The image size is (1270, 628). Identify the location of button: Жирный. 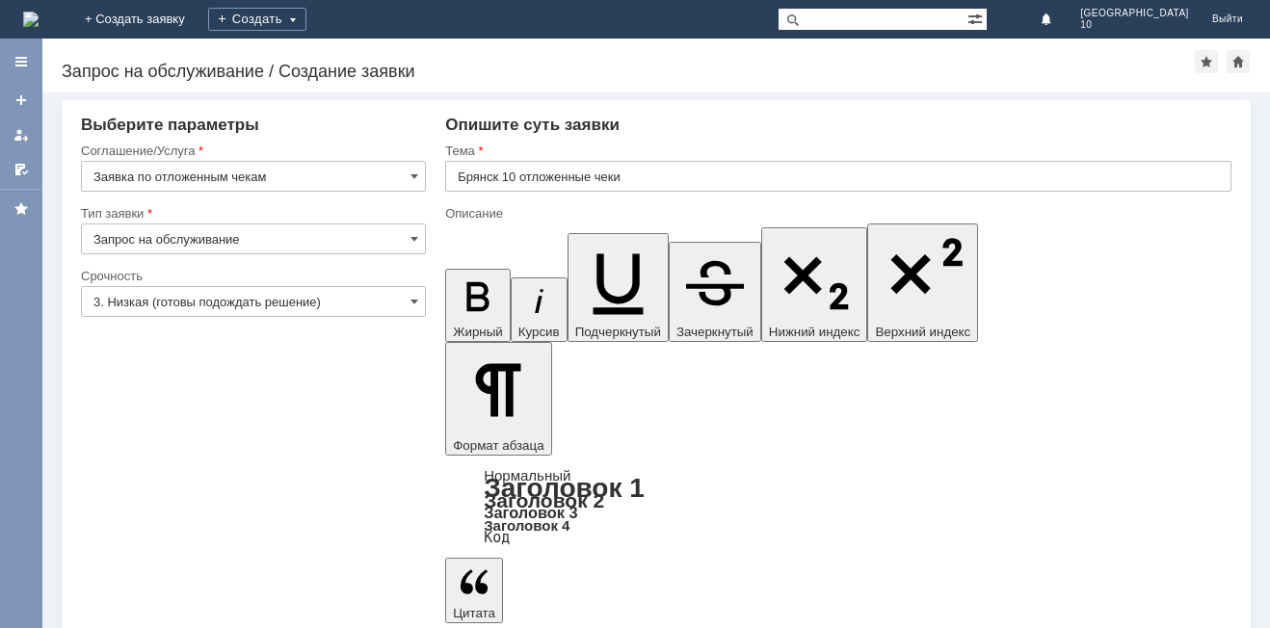
(478, 306).